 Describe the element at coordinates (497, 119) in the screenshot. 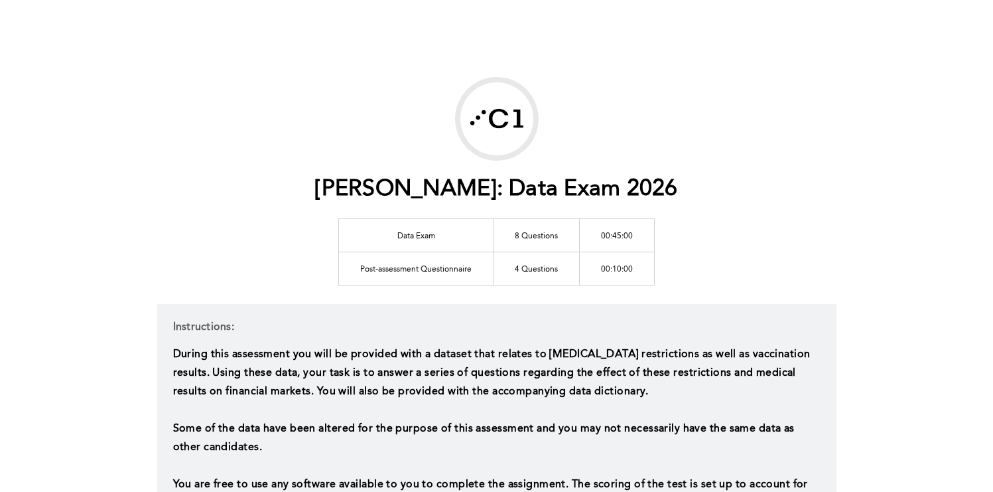

I see `img: Marshall Wace` at that location.